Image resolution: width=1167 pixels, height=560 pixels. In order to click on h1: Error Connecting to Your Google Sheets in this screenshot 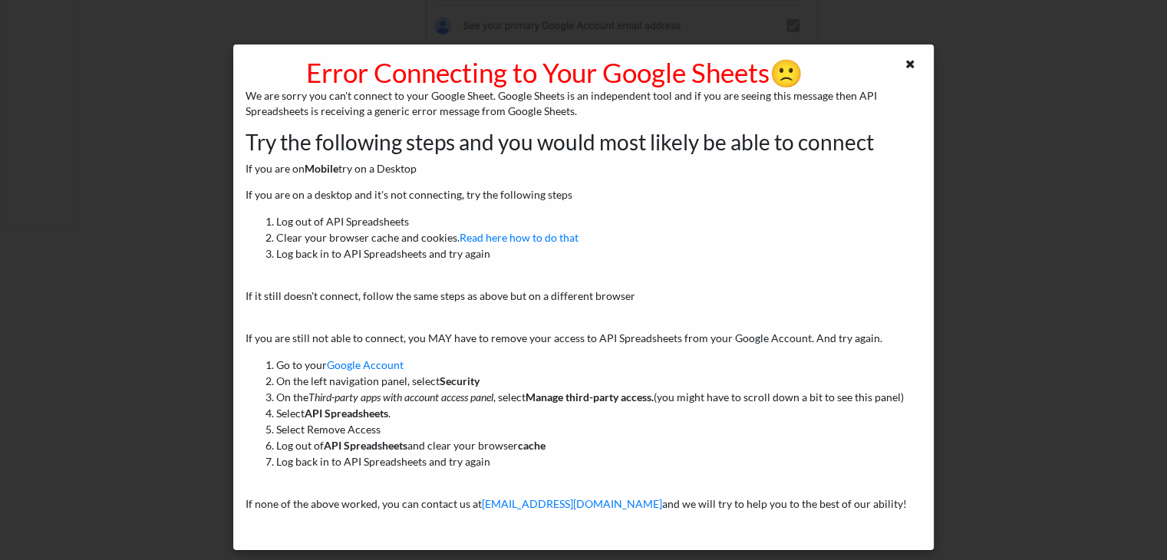, I will do `click(554, 72)`.